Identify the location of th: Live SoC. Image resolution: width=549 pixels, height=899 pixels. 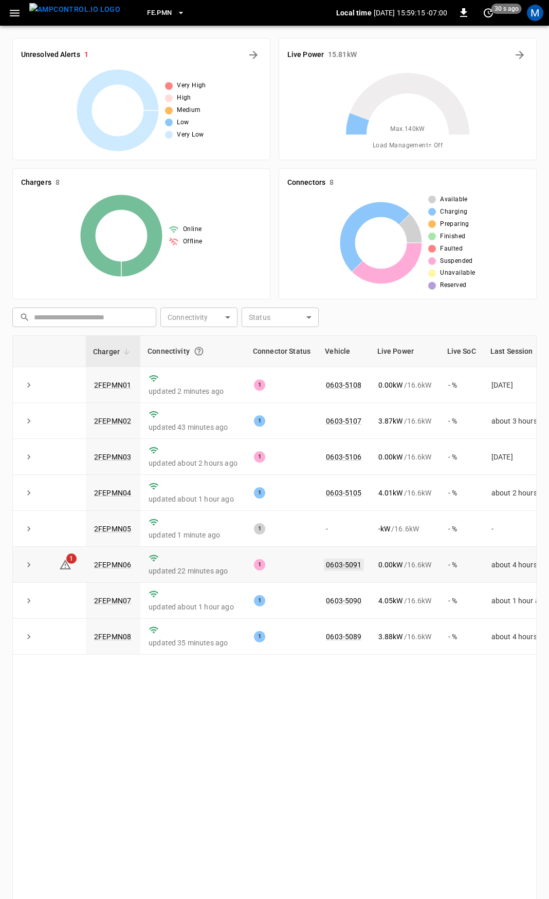
(461, 351).